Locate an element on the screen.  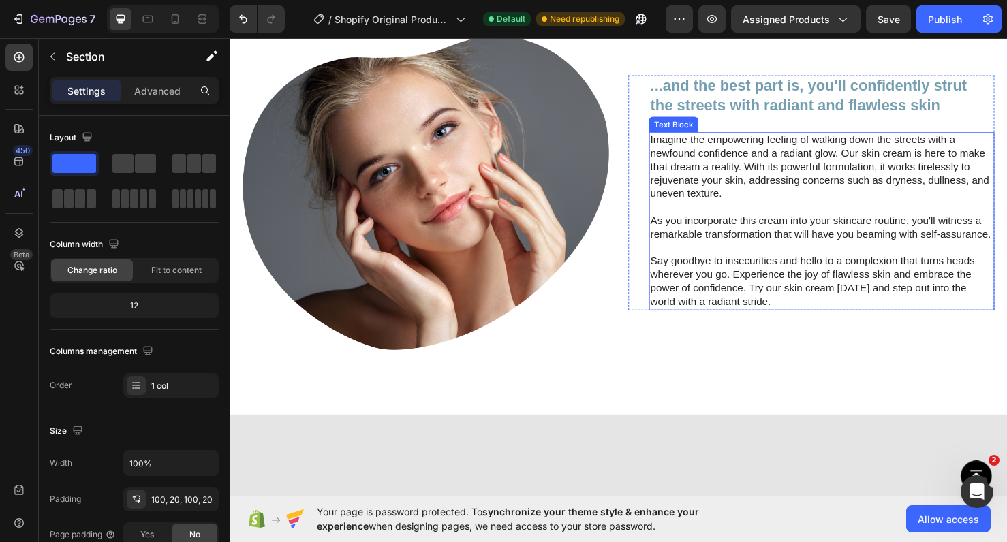
span: Save is located at coordinates (889, 19).